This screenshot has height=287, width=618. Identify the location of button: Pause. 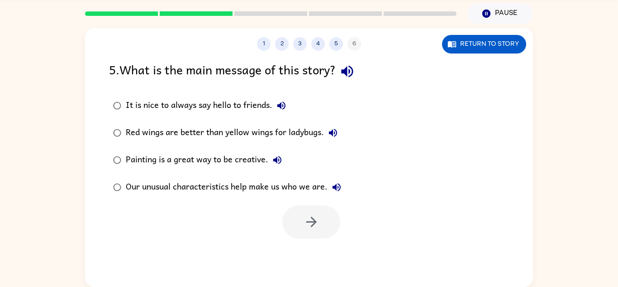
(500, 14).